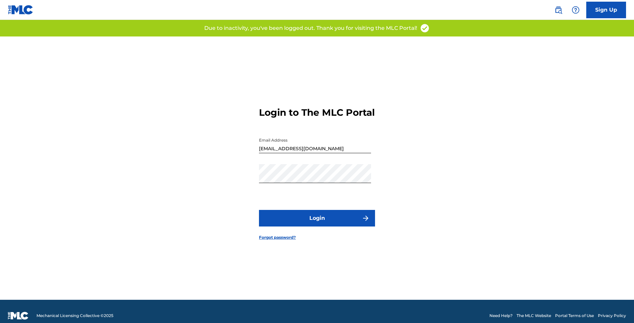 This screenshot has height=323, width=634. What do you see at coordinates (317, 218) in the screenshot?
I see `button: Login` at bounding box center [317, 218].